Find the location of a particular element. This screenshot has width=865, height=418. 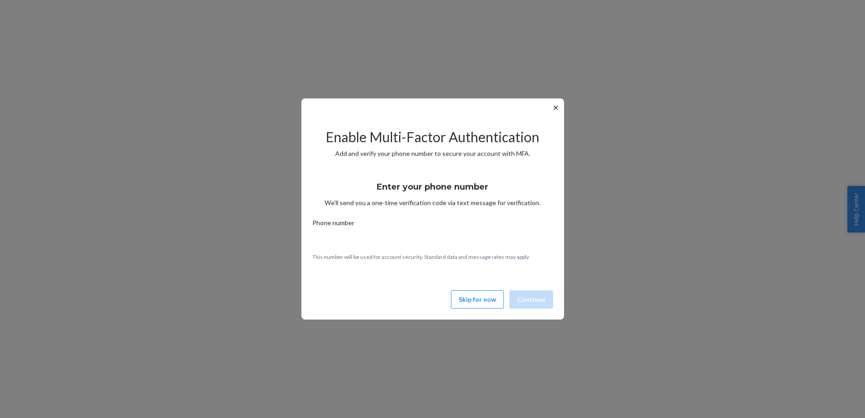

p: This number will be used for account security. Standard data and message rates may apply. is located at coordinates (433, 257).